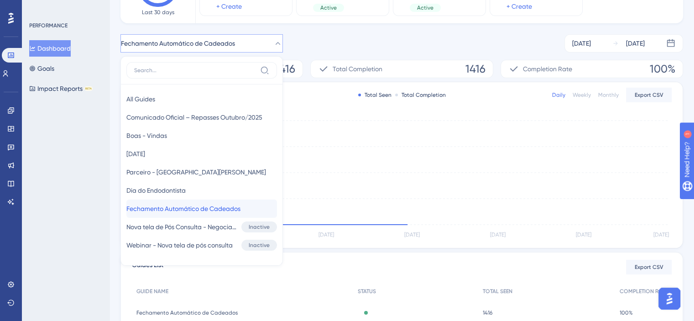 The image size is (694, 321). Describe the element at coordinates (89, 89) in the screenshot. I see `div: BETA` at that location.